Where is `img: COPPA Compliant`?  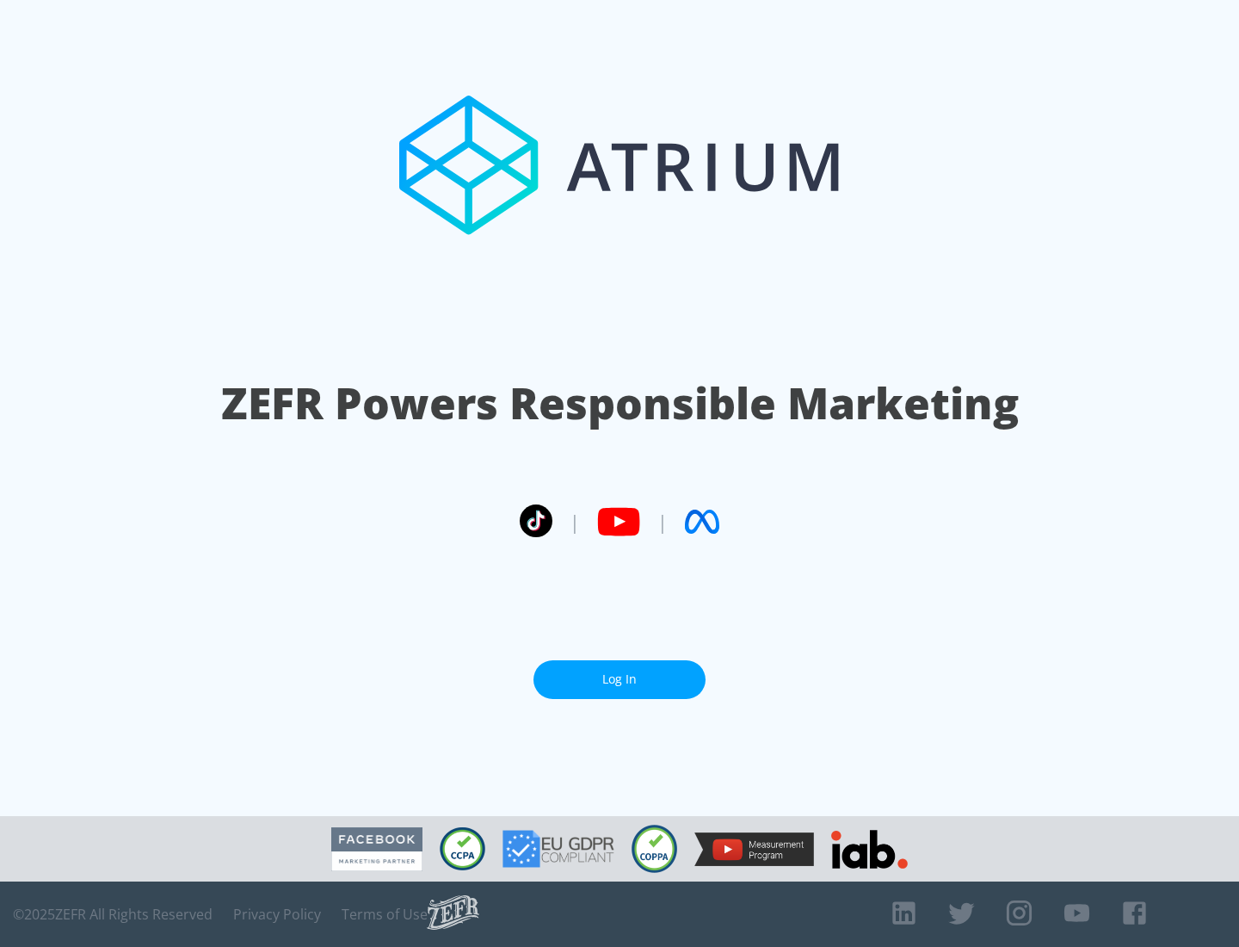 img: COPPA Compliant is located at coordinates (654, 848).